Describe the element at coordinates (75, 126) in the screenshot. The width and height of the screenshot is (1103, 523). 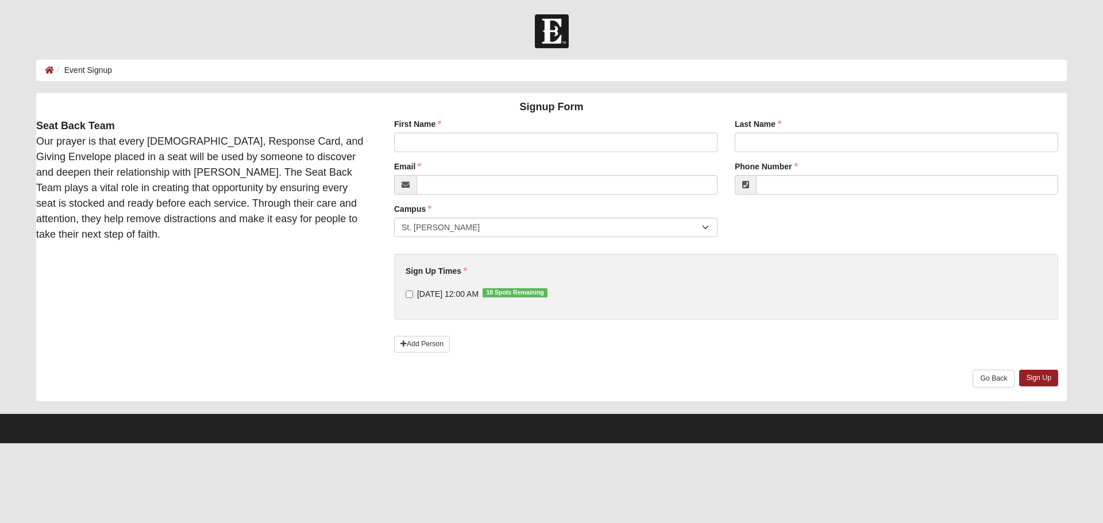
I see `strong: Seat Back Team` at that location.